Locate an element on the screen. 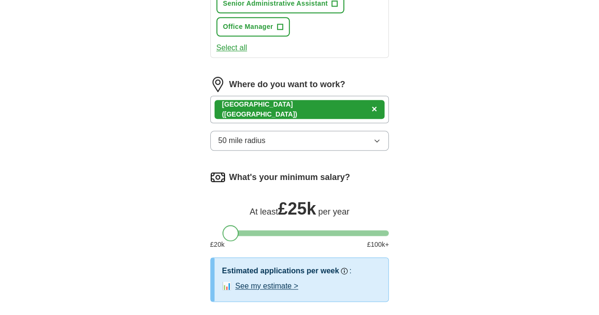 This screenshot has width=599, height=315. label: What's your minimum salary? is located at coordinates (289, 177).